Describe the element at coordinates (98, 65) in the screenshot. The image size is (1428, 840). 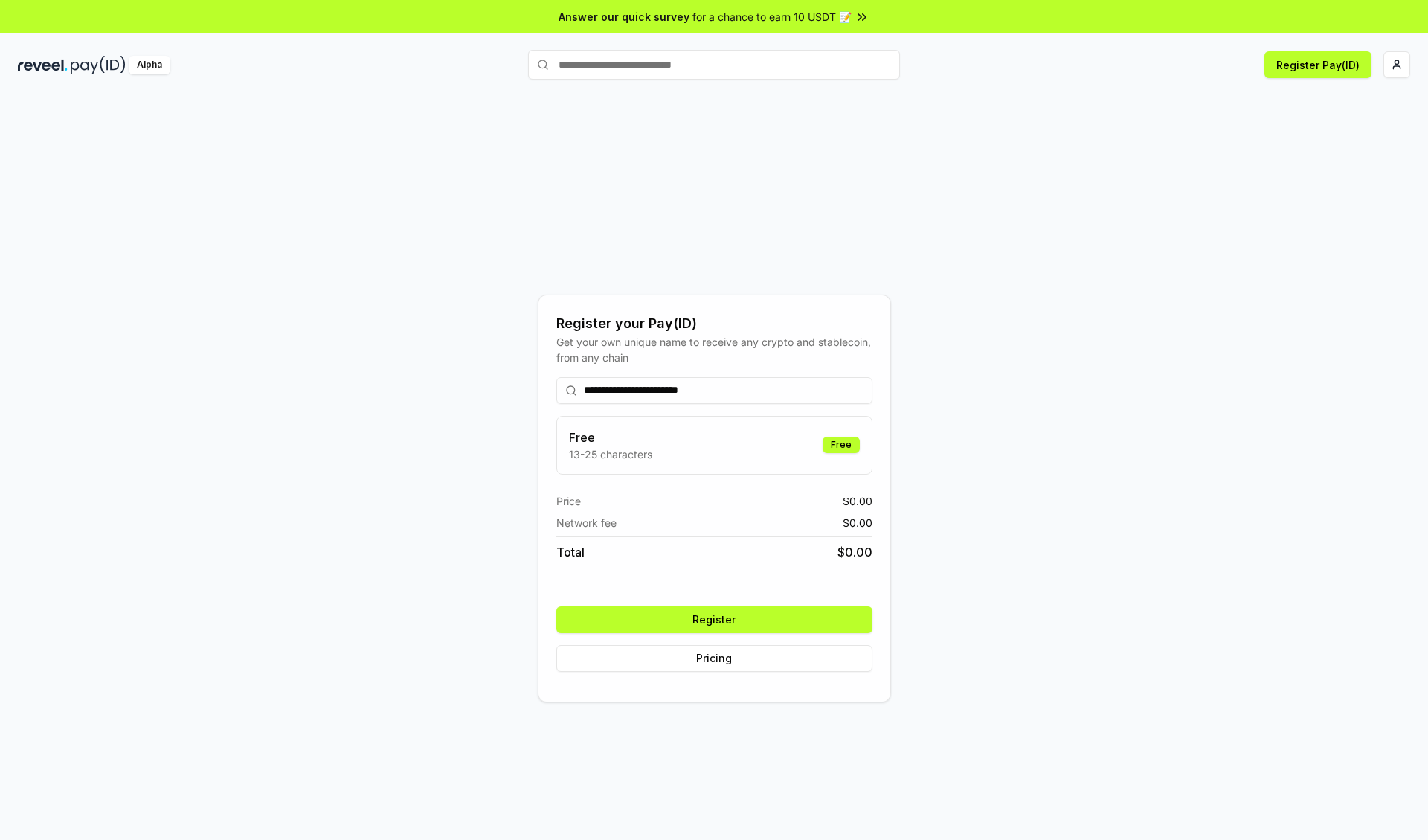
I see `img: pay_id` at that location.